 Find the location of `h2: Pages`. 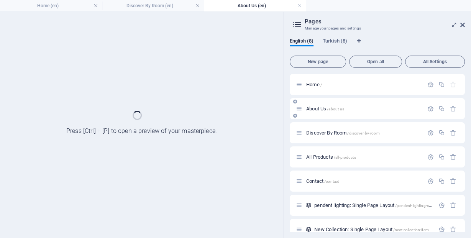

h2: Pages is located at coordinates (385, 21).